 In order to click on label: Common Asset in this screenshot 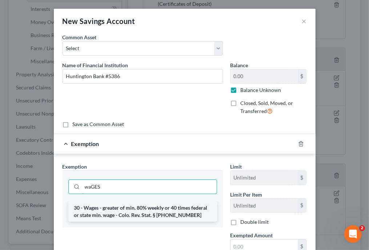, I will do `click(80, 37)`.